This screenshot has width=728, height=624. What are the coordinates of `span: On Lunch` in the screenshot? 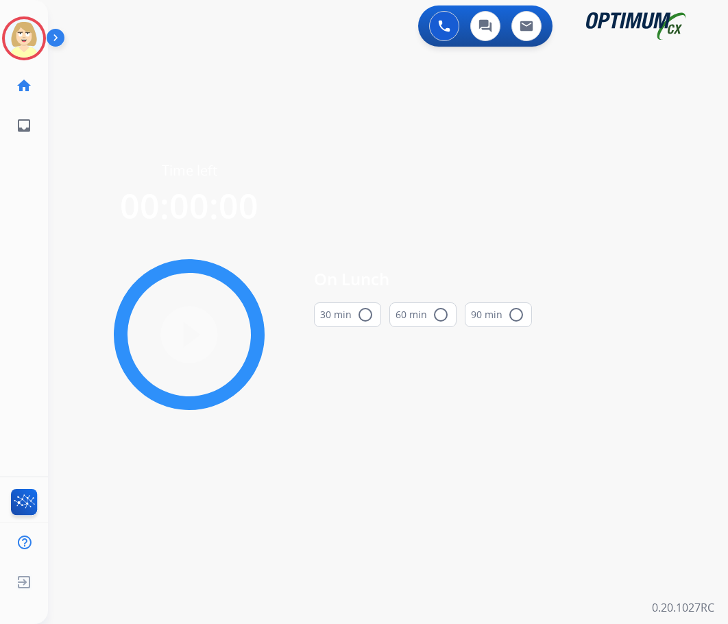 It's located at (423, 279).